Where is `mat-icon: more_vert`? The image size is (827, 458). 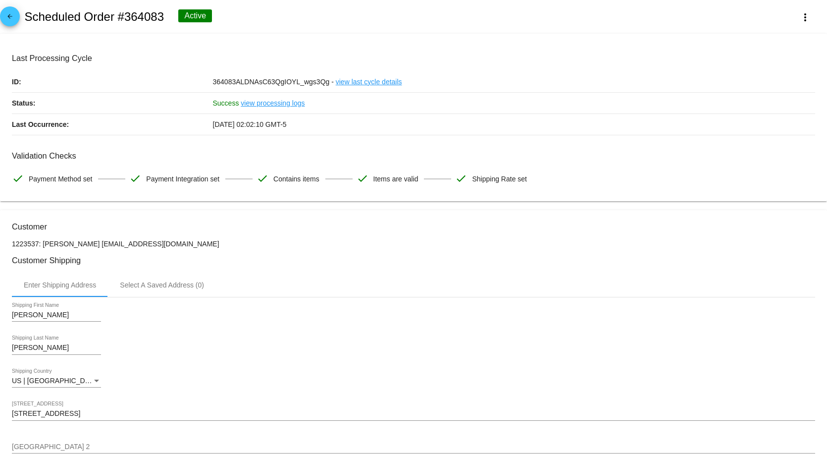
mat-icon: more_vert is located at coordinates (805, 17).